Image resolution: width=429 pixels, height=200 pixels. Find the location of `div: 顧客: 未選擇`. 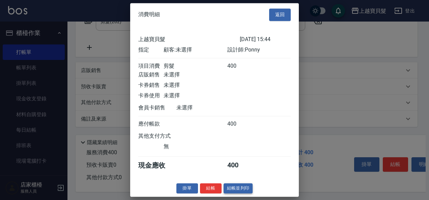

div: 顧客: 未選擇 is located at coordinates (195, 50).